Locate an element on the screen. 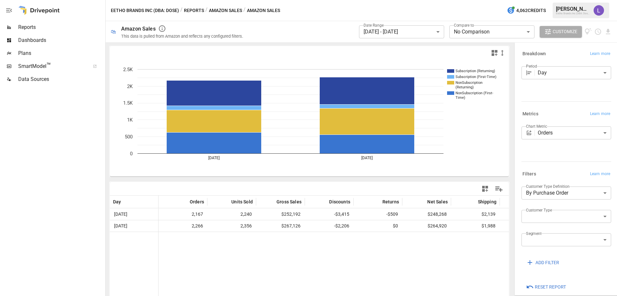 This screenshot has width=617, height=296. text: (Returning) is located at coordinates (465, 87).